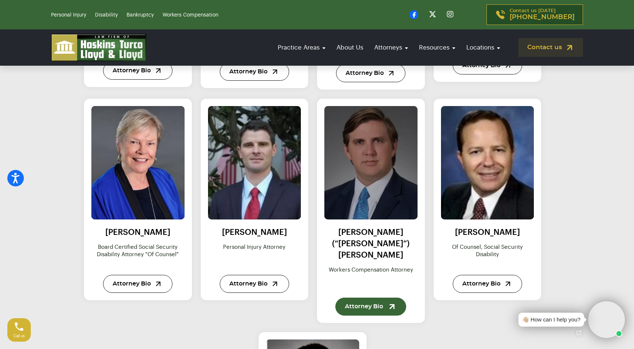 This screenshot has height=349, width=634. Describe the element at coordinates (483, 47) in the screenshot. I see `a: Locations` at that location.